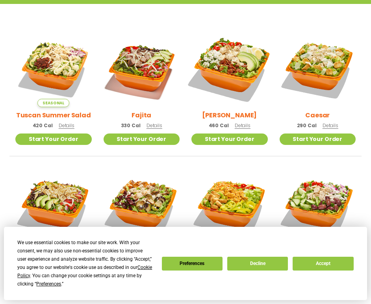 Image resolution: width=371 pixels, height=304 pixels. Describe the element at coordinates (185, 263) in the screenshot. I see `div: Cookie Consent Prompt` at that location.